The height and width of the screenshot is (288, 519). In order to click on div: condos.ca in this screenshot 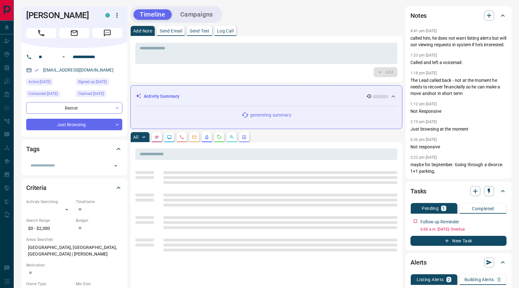, I will do `click(108, 15)`.